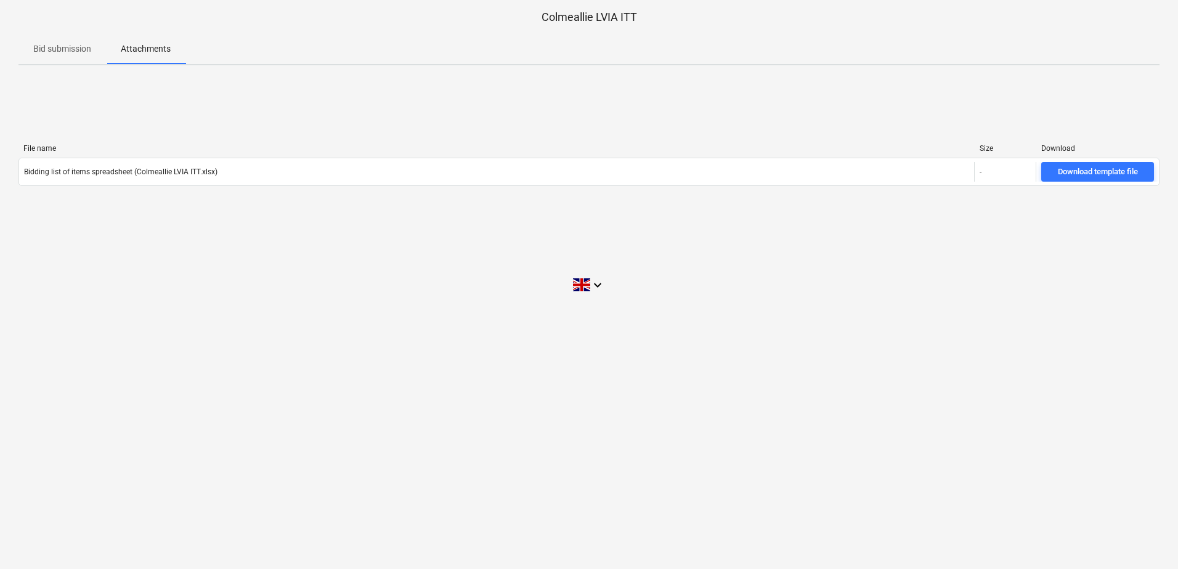 This screenshot has width=1178, height=569. Describe the element at coordinates (589, 17) in the screenshot. I see `p: Colmeallie LVIA ITT` at that location.